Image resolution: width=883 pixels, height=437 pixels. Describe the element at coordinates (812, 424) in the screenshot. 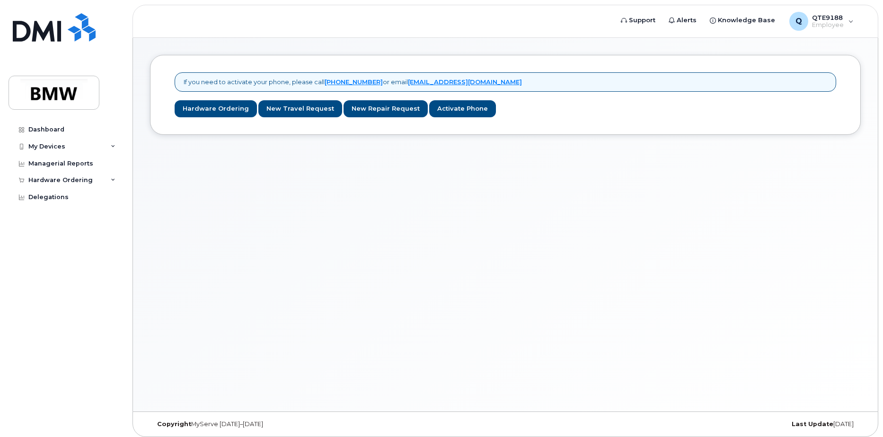

I see `strong: Last Update` at that location.